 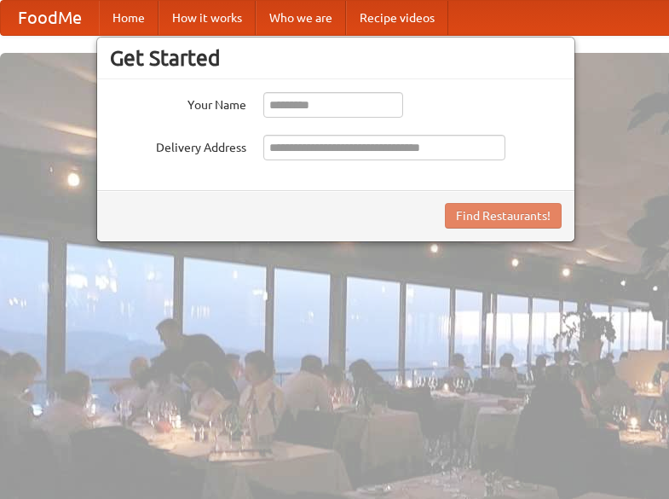 I want to click on label: Delivery Address, so click(x=178, y=145).